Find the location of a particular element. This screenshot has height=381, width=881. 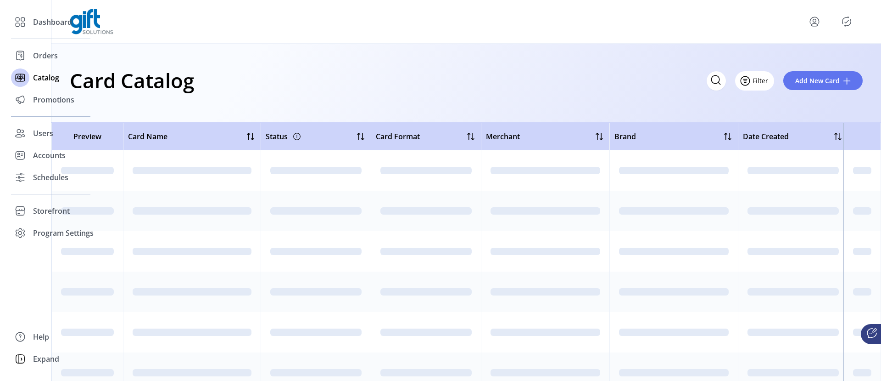

span: Schedules is located at coordinates (50, 177).